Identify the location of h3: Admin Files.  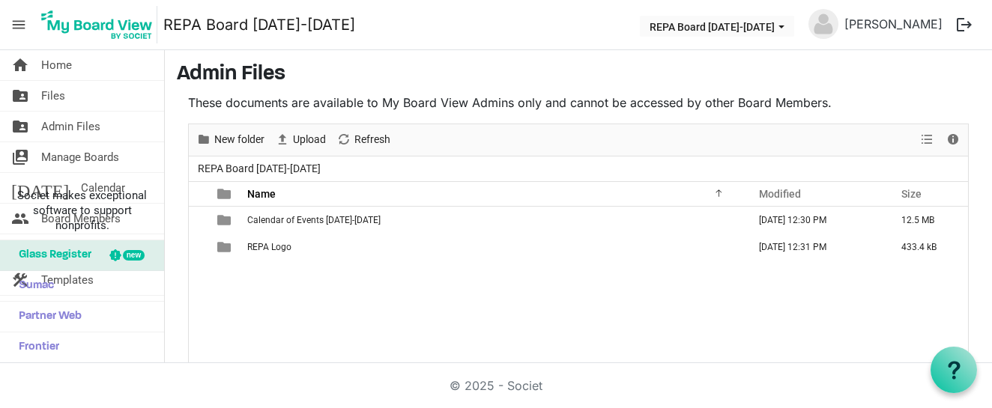
(578, 75).